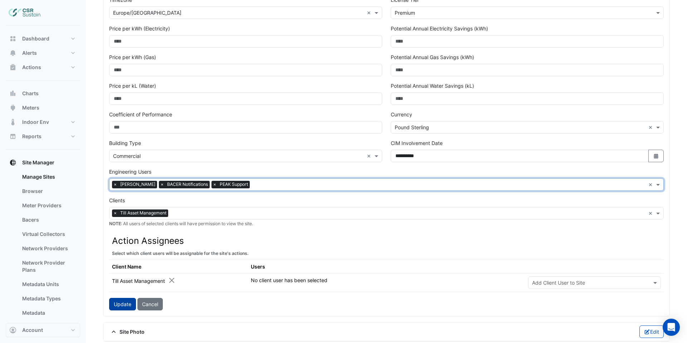 Image resolution: width=687 pixels, height=343 pixels. Describe the element at coordinates (43, 93) in the screenshot. I see `button: Charts` at that location.